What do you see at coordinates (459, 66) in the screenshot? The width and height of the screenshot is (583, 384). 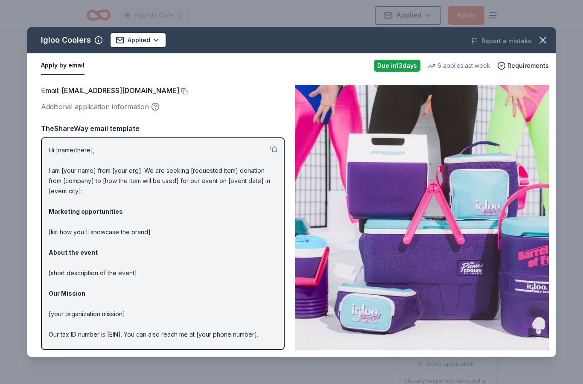 I see `div: 6 applies last week` at bounding box center [459, 66].